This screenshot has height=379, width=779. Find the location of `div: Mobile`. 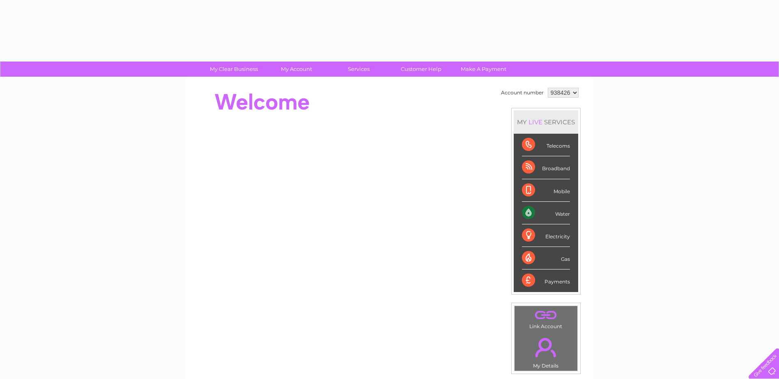

div: Mobile is located at coordinates (546, 191).